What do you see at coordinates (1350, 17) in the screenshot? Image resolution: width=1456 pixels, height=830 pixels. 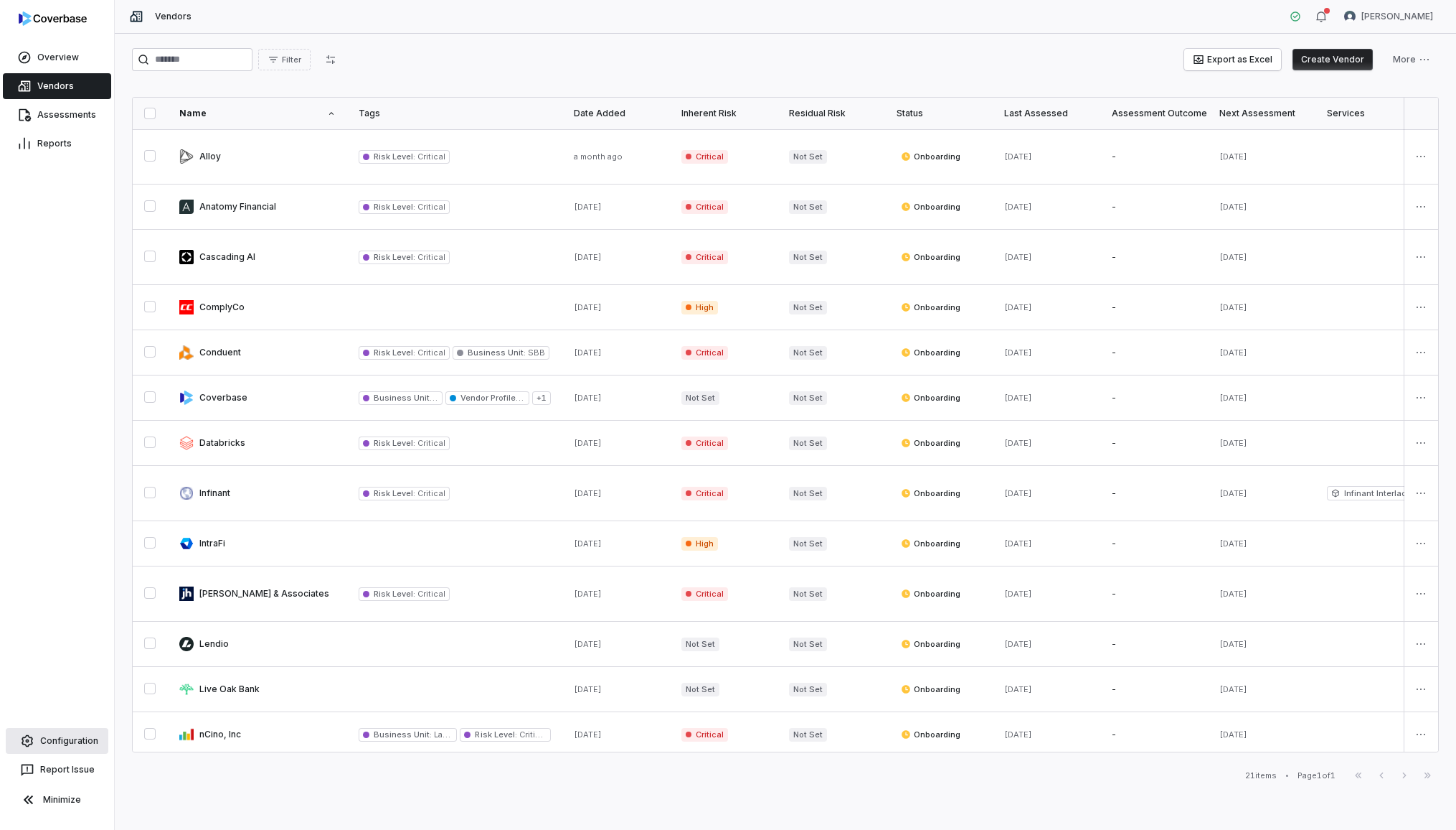 I see `img: Gerald Pe avatar` at bounding box center [1350, 17].